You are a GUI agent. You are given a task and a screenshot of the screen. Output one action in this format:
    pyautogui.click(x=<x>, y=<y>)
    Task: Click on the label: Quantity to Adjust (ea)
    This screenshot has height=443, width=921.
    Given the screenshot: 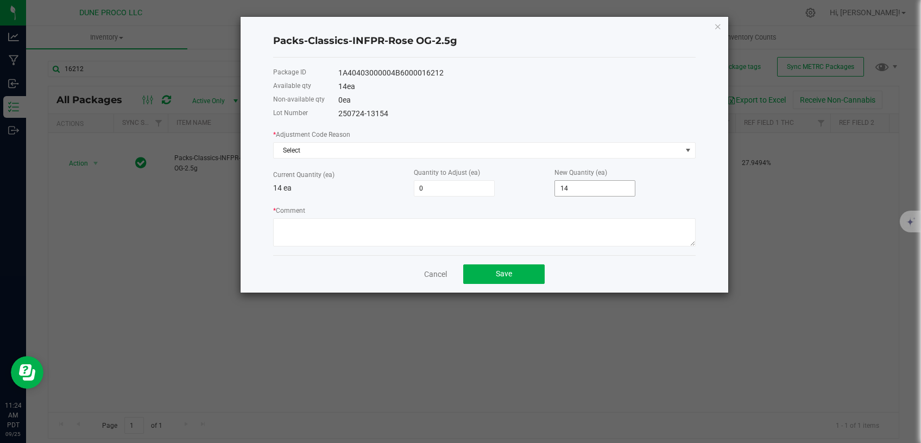 What is the action you would take?
    pyautogui.click(x=447, y=173)
    